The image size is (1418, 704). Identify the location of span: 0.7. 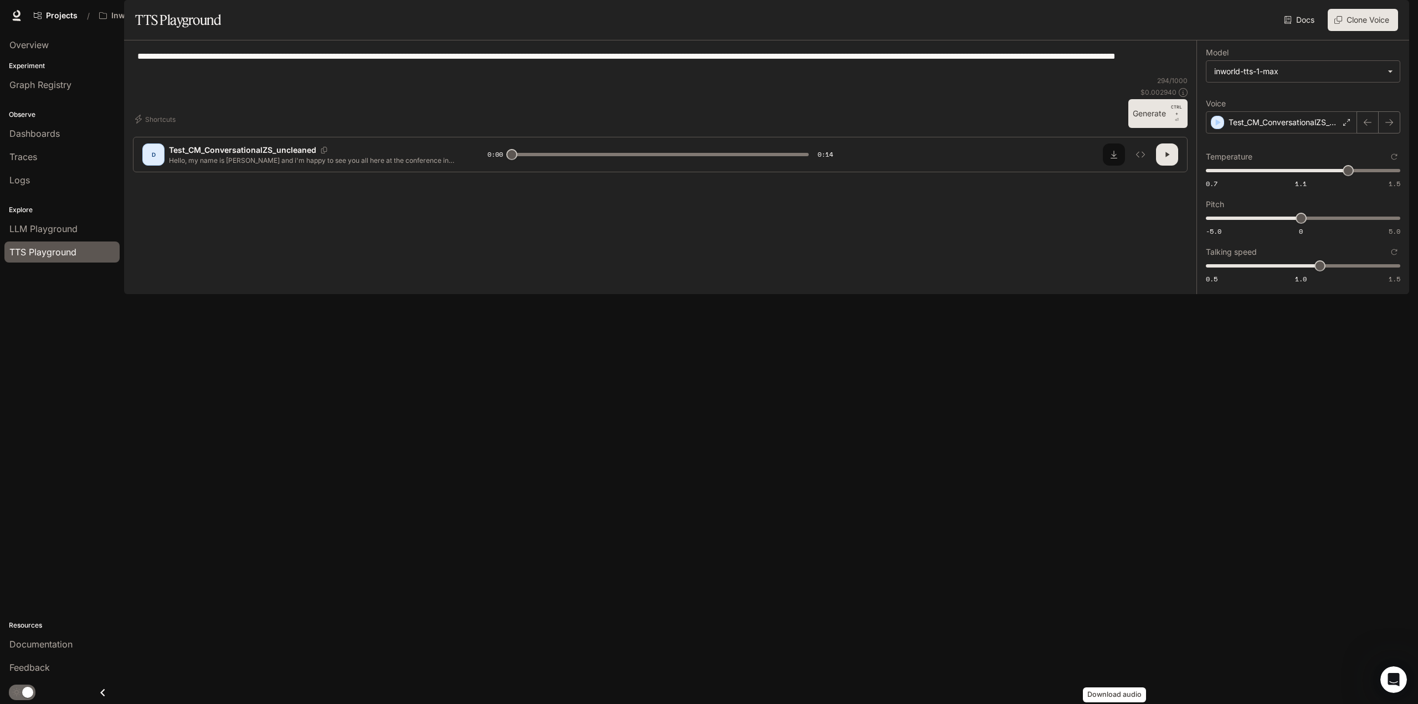
(1211, 183).